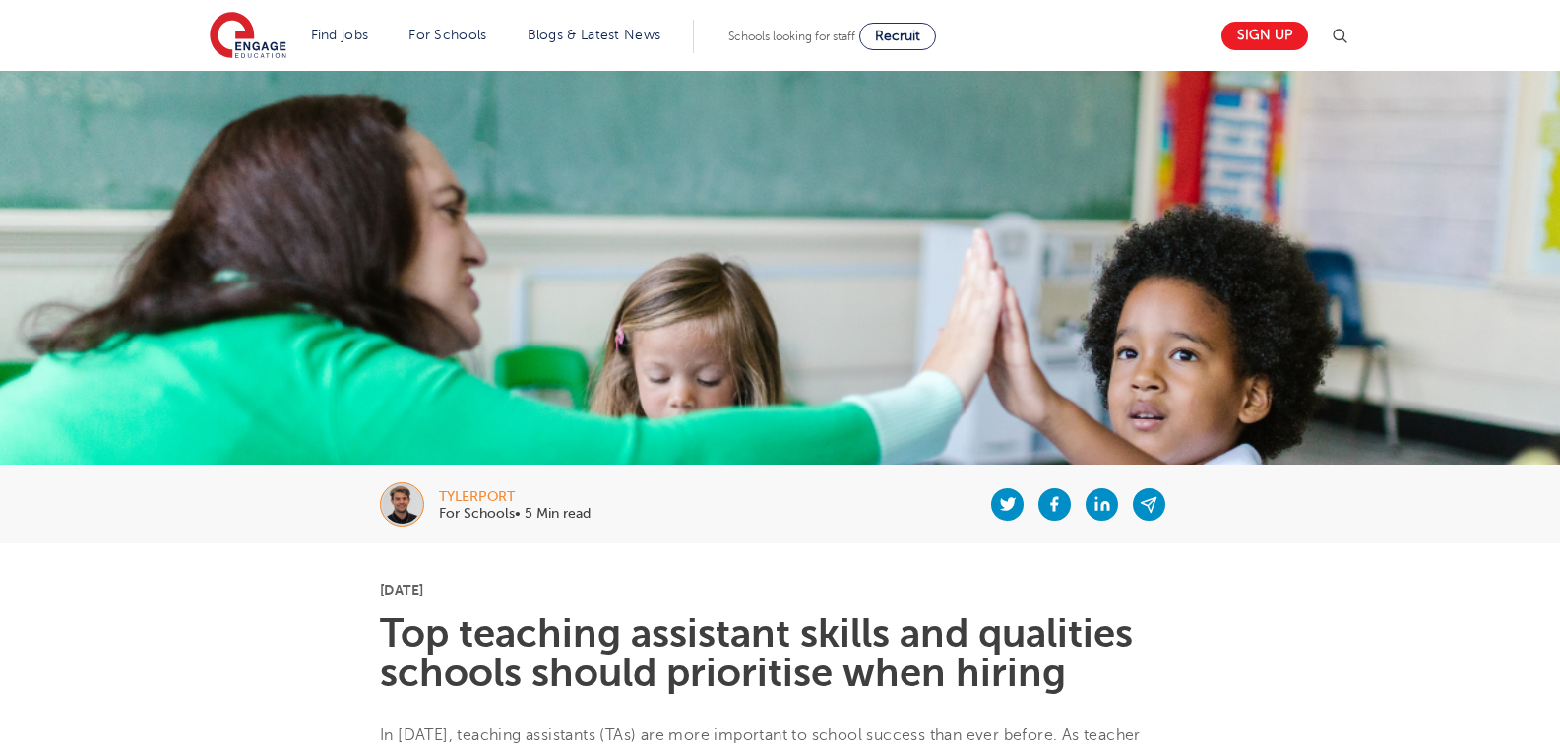 The height and width of the screenshot is (753, 1560). What do you see at coordinates (594, 34) in the screenshot?
I see `a: Blogs & Latest News` at bounding box center [594, 34].